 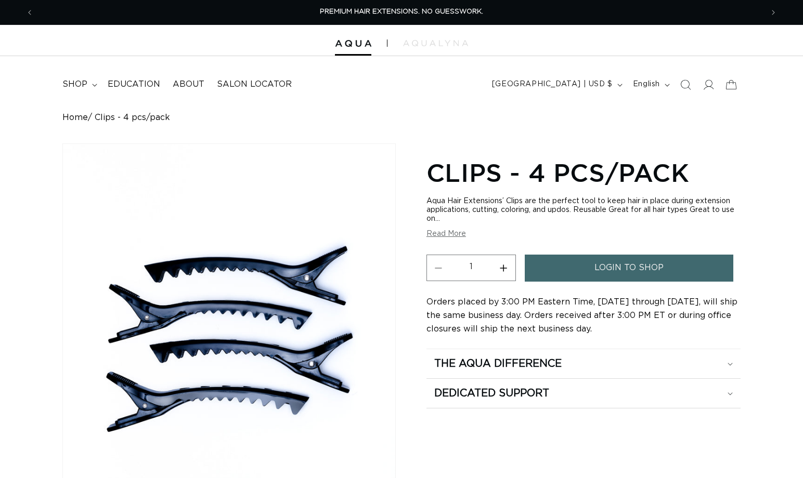 I want to click on summary: Dedicated Support, so click(x=583, y=394).